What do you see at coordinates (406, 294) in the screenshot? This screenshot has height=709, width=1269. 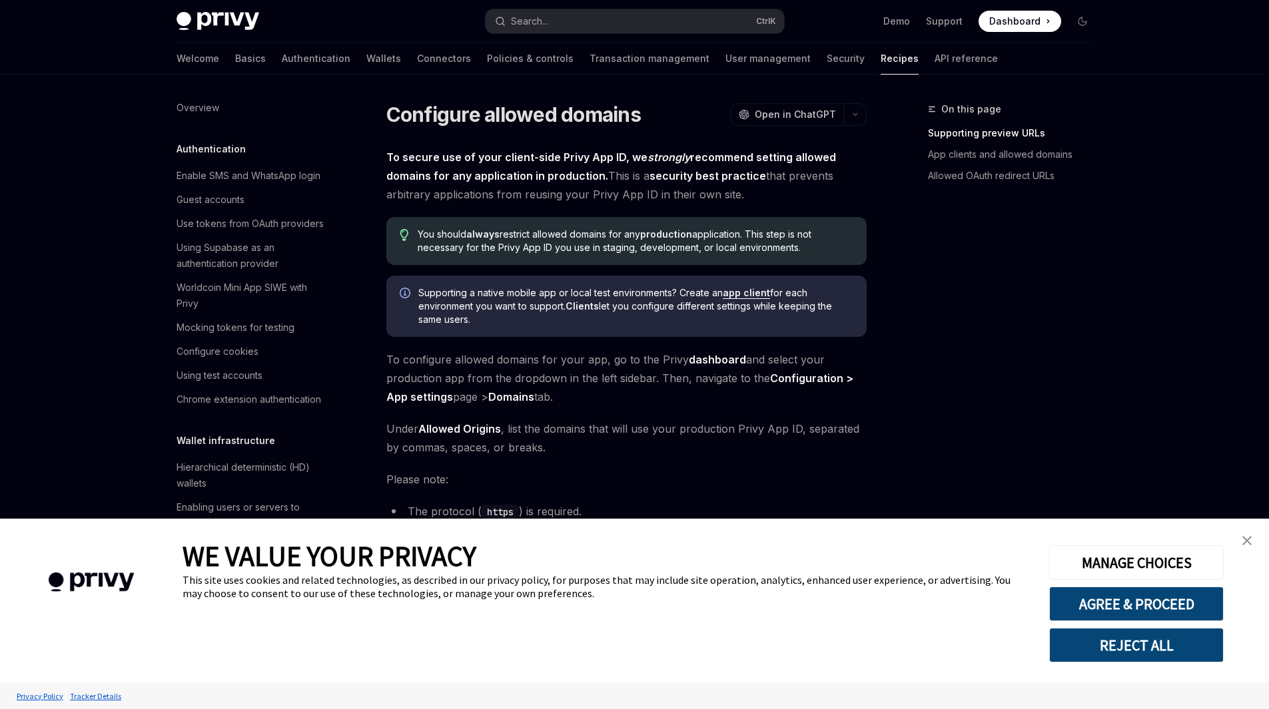 I see `svg: Info` at bounding box center [406, 294].